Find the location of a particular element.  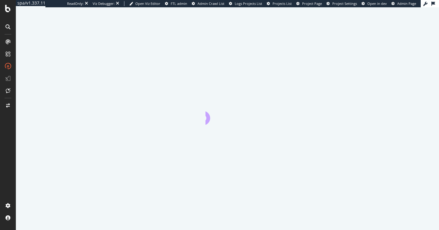

a: Open in dev is located at coordinates (374, 4).